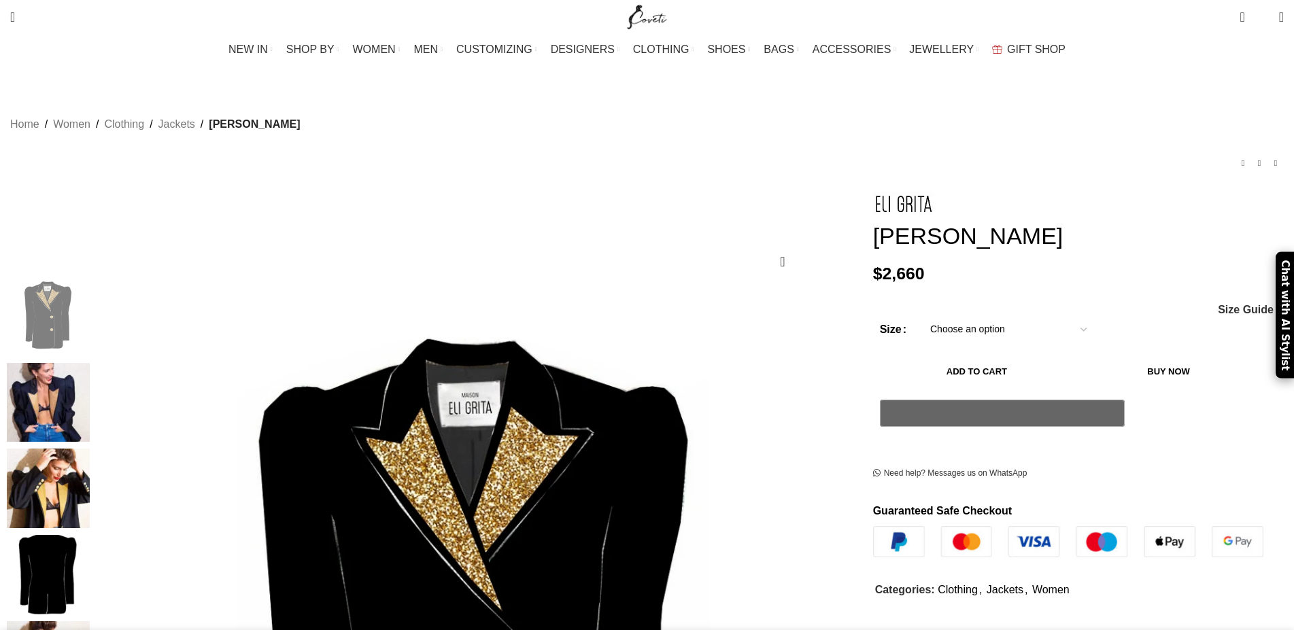 This screenshot has height=630, width=1294. What do you see at coordinates (374, 49) in the screenshot?
I see `span: WOMEN` at bounding box center [374, 49].